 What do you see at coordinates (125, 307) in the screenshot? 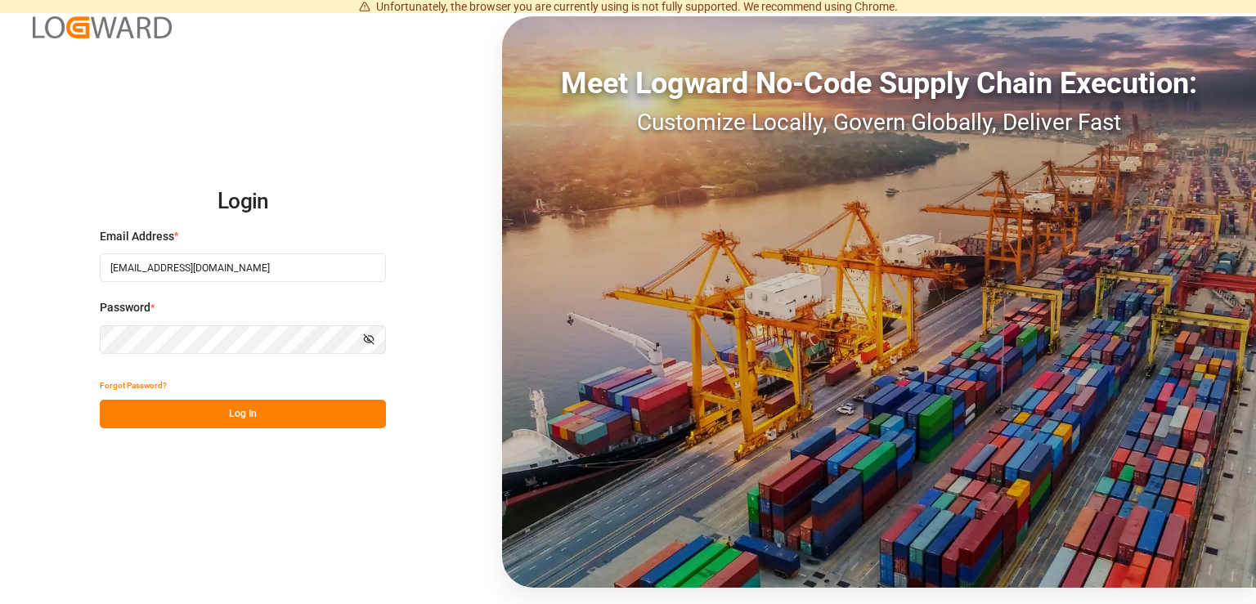
I see `span: Password` at bounding box center [125, 307].